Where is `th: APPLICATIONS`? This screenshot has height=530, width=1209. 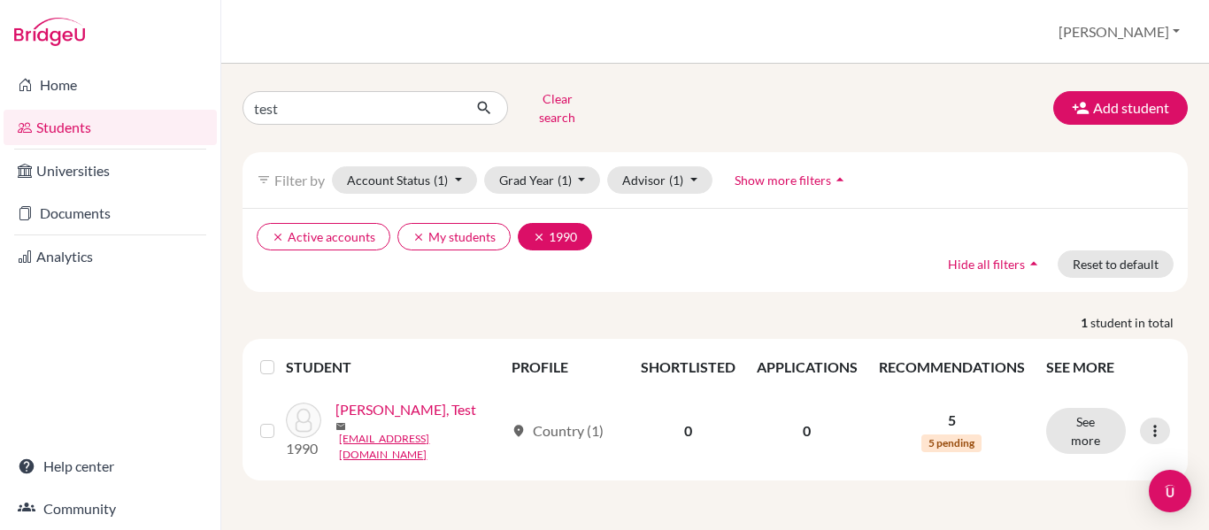
th: APPLICATIONS is located at coordinates (807, 367).